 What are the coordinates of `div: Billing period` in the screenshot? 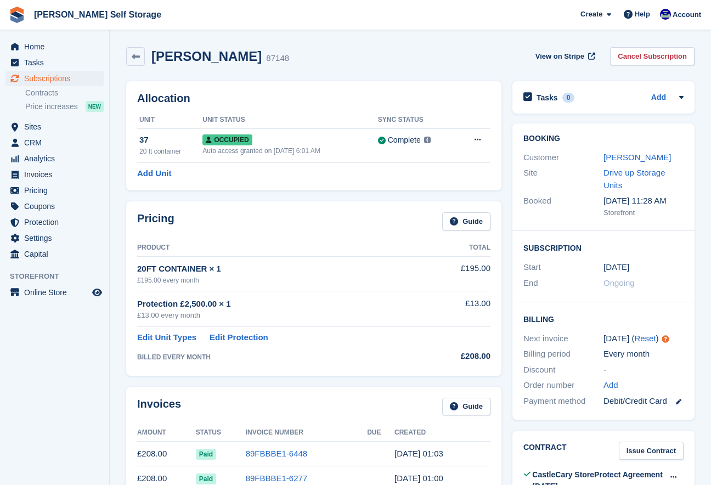 It's located at (564, 354).